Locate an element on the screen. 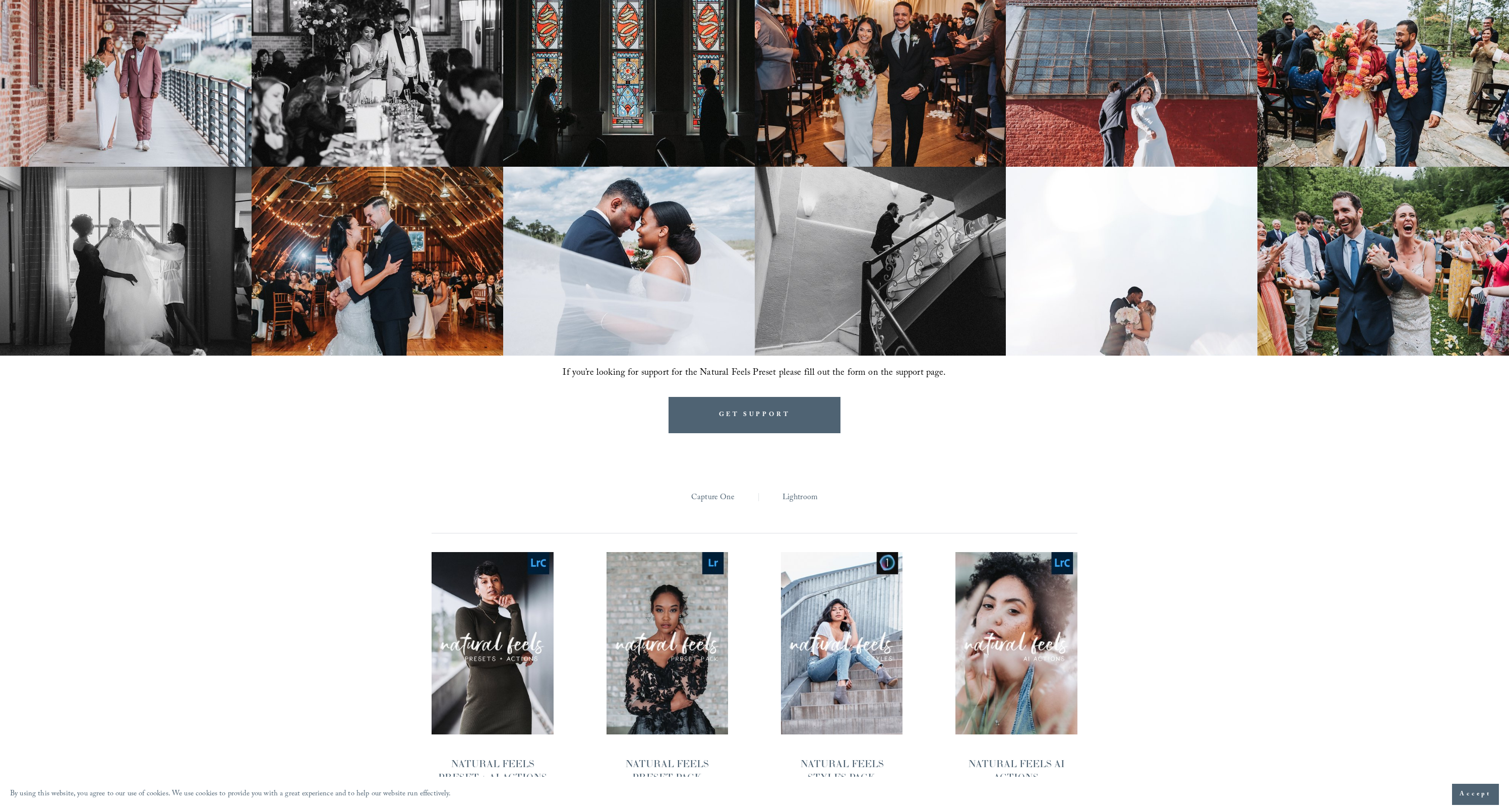 This screenshot has width=1509, height=812. a: Capture One is located at coordinates (713, 498).